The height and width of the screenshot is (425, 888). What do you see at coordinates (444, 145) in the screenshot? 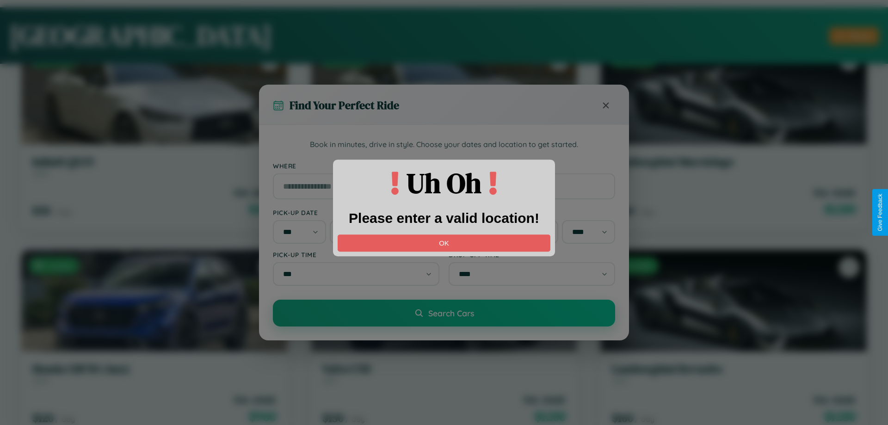
I see `p: Book in minutes, drive in style. Choose your dates and location to get started.` at bounding box center [444, 145].